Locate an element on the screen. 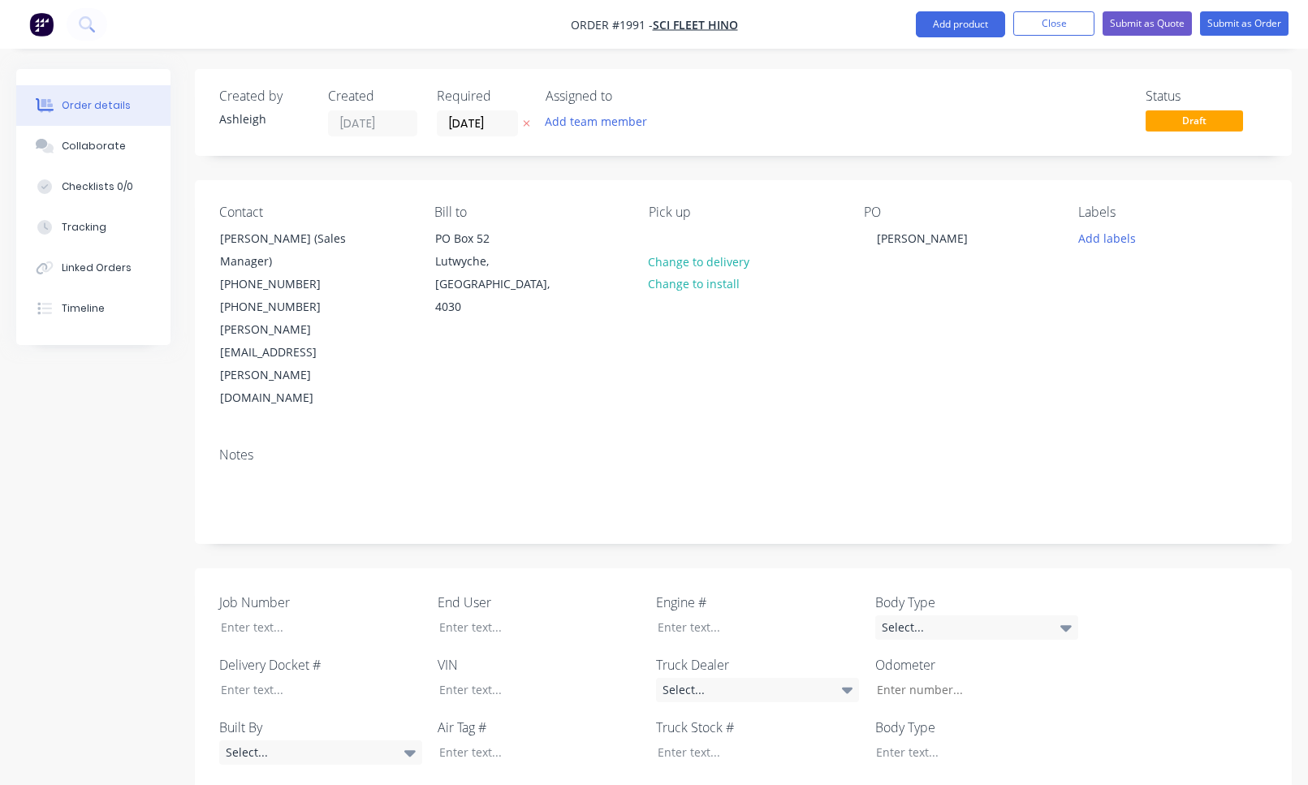 The height and width of the screenshot is (785, 1308). input: Enter number... is located at coordinates (970, 690).